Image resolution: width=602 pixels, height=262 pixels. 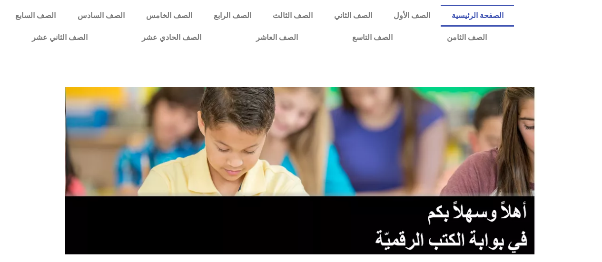 What do you see at coordinates (232, 16) in the screenshot?
I see `a: الصف الرابع` at bounding box center [232, 16].